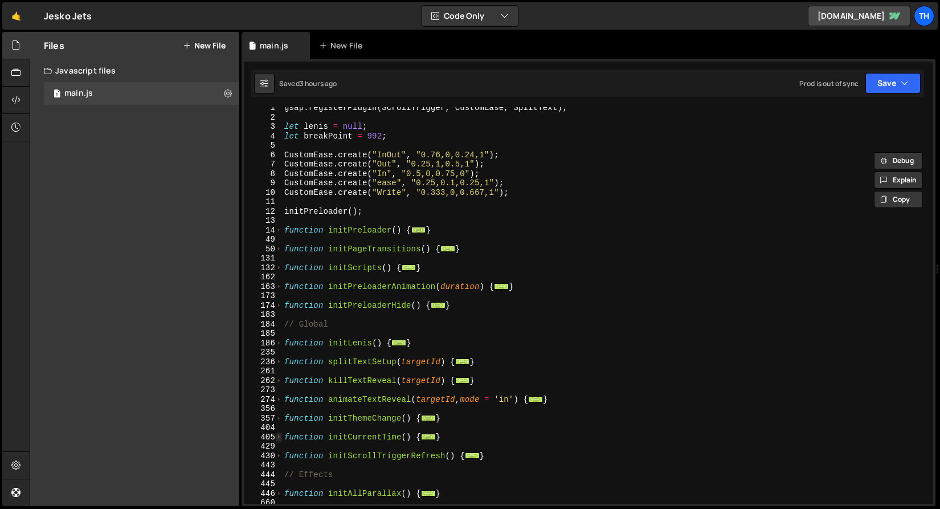 The height and width of the screenshot is (509, 940). I want to click on div: 356, so click(263, 408).